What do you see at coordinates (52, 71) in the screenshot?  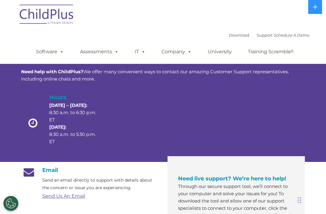 I see `strong: Need help with ChildPlus?` at bounding box center [52, 71].